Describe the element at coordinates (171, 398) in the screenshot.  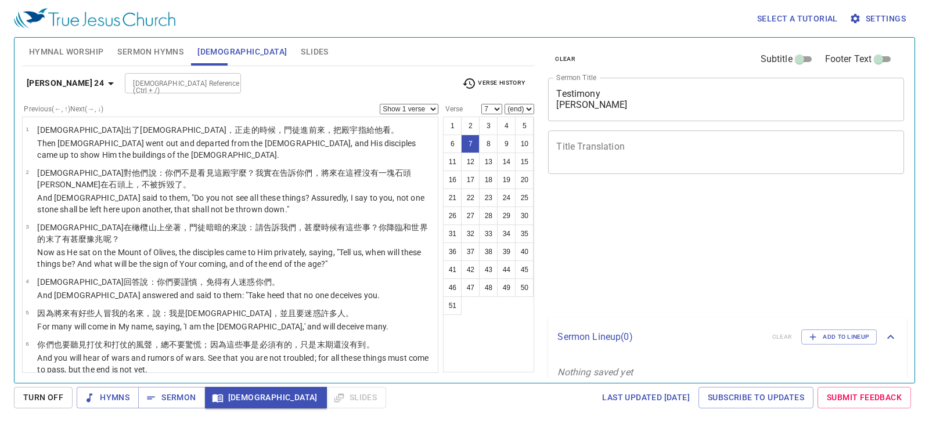
I see `button: Sermon` at that location.